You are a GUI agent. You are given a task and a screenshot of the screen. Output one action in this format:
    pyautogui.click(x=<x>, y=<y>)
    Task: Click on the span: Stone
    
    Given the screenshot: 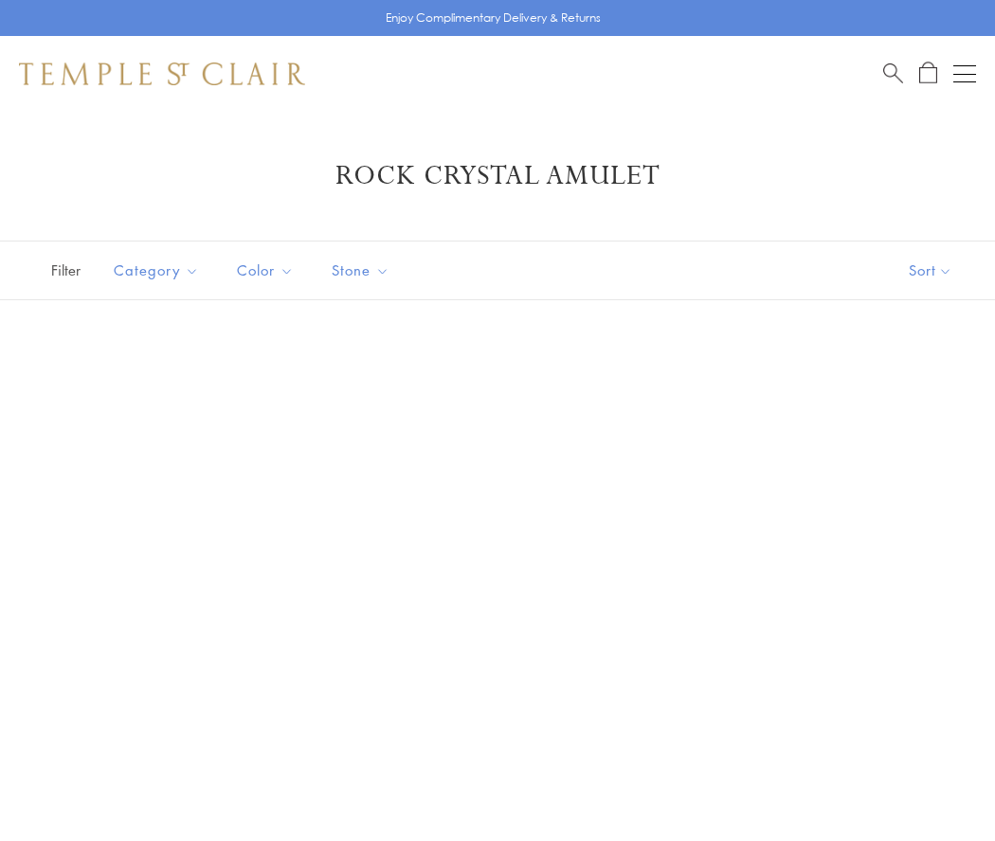 What is the action you would take?
    pyautogui.click(x=363, y=270)
    